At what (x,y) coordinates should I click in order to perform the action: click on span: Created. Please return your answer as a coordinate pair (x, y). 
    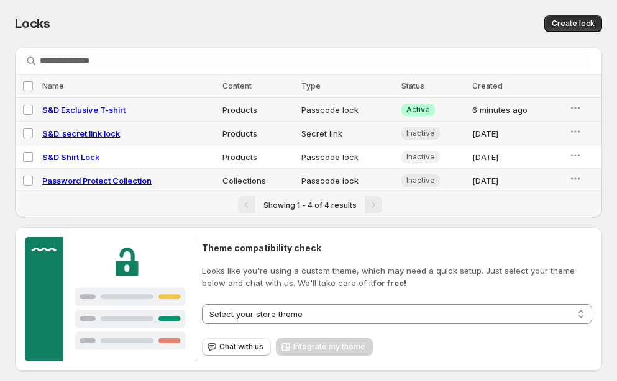
    Looking at the image, I should click on (487, 86).